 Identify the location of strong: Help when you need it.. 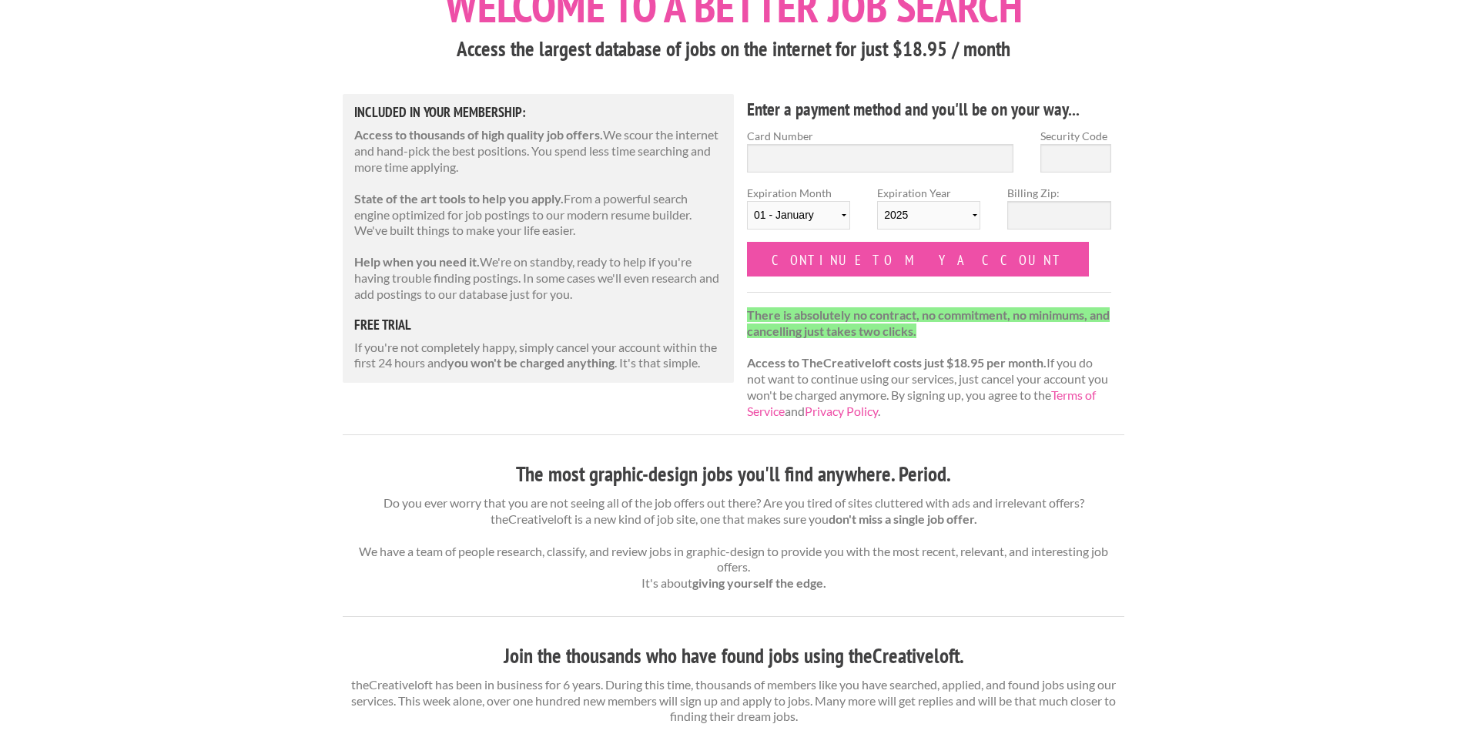
(416, 261).